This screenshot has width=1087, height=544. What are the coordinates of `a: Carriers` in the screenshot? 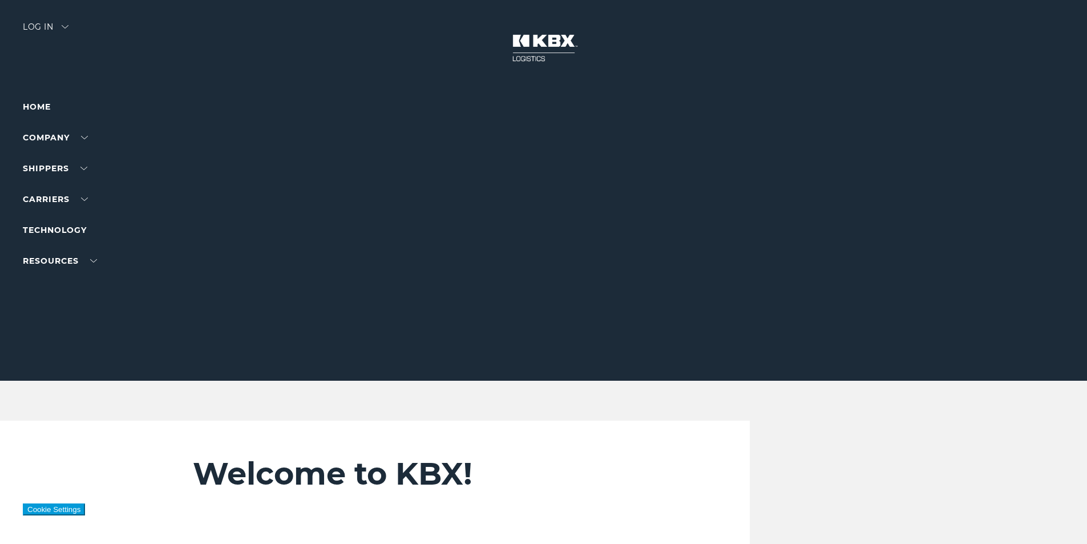 It's located at (55, 199).